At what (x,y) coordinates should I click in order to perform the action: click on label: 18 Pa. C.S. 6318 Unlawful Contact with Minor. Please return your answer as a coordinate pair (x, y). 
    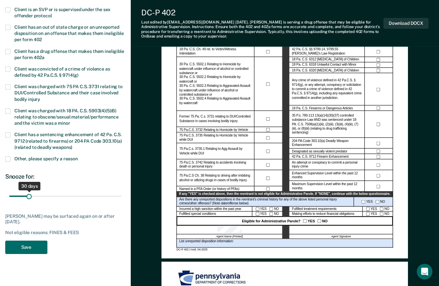
    Looking at the image, I should click on (324, 65).